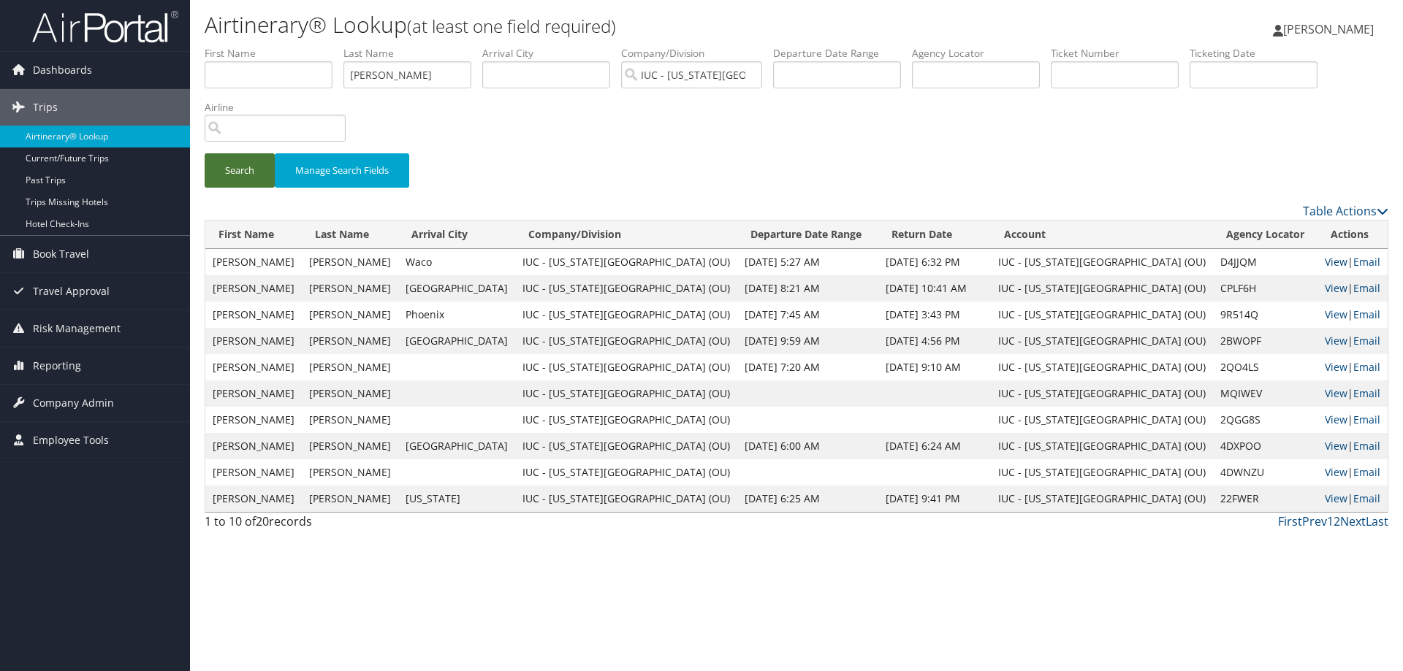 The height and width of the screenshot is (671, 1403). Describe the element at coordinates (1336, 522) in the screenshot. I see `a: 2` at that location.